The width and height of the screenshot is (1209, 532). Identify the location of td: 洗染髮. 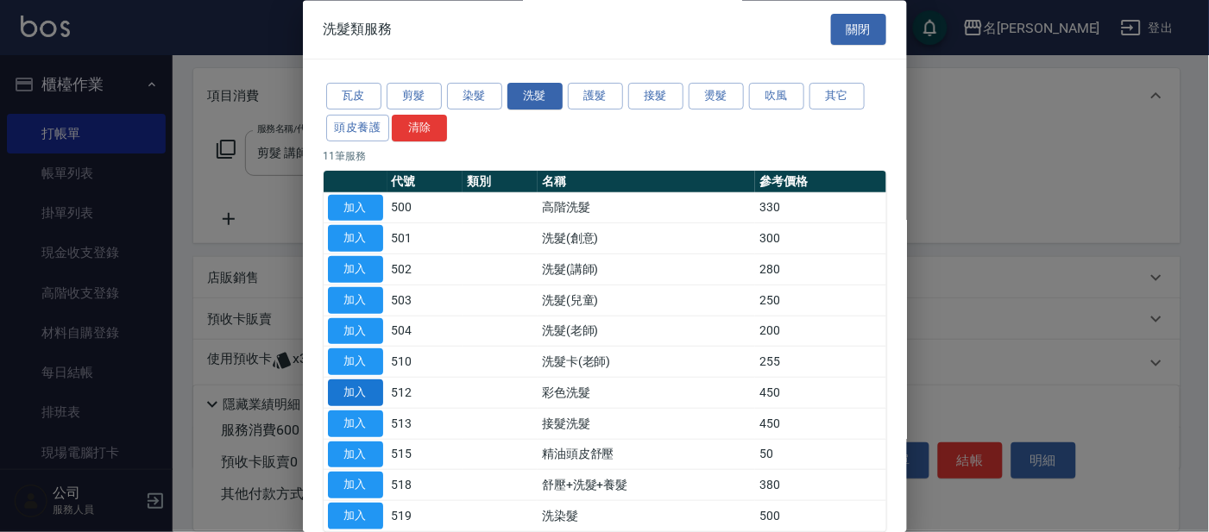
(646, 517).